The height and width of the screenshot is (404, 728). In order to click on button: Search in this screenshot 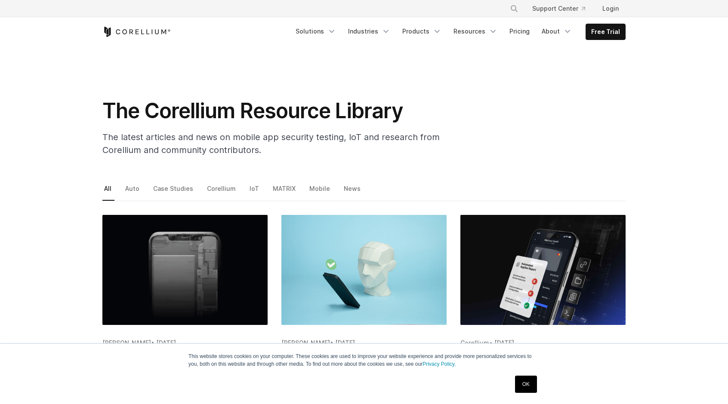, I will do `click(514, 9)`.